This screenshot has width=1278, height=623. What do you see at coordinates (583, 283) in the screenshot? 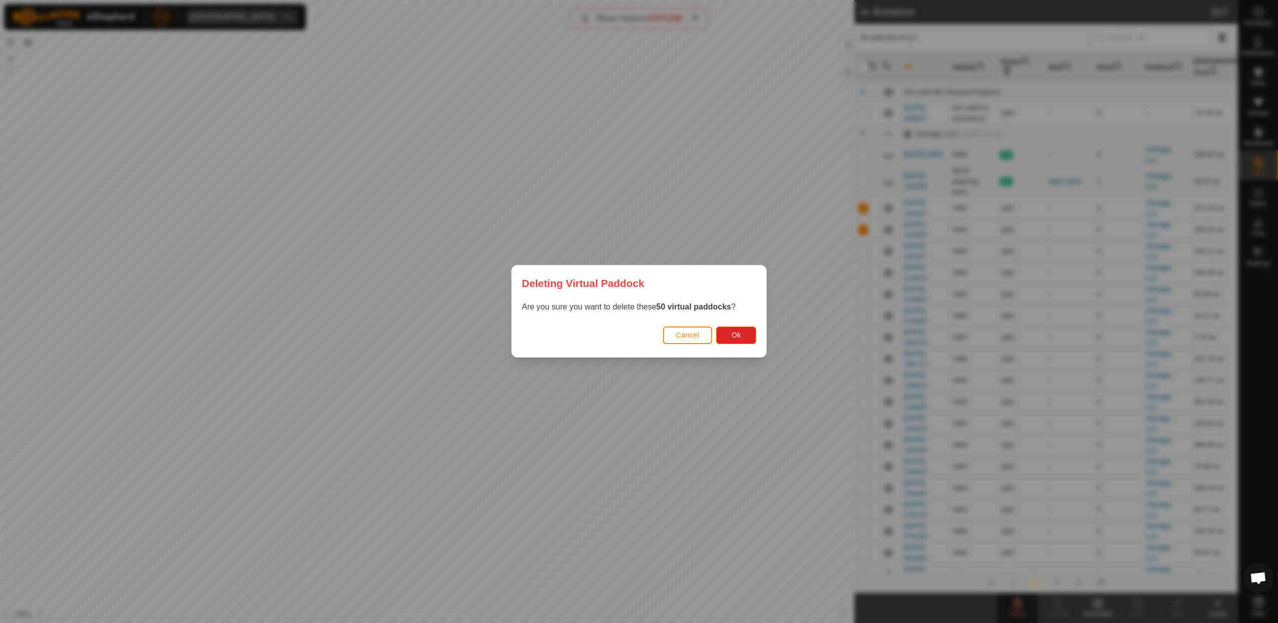
I see `span: Deleting Virtual Paddock` at bounding box center [583, 283].